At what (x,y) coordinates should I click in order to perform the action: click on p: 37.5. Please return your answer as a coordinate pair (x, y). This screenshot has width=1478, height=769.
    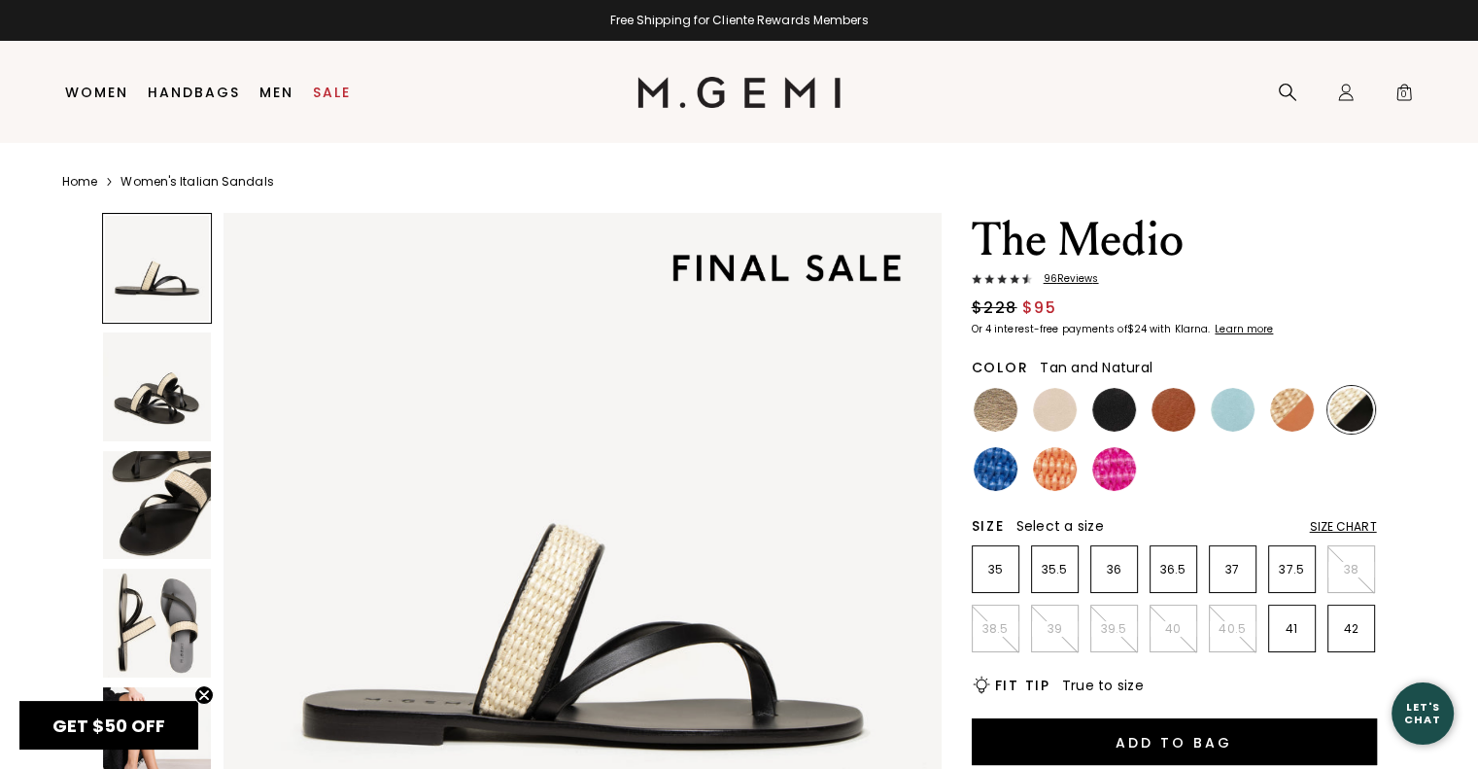
    Looking at the image, I should click on (1292, 570).